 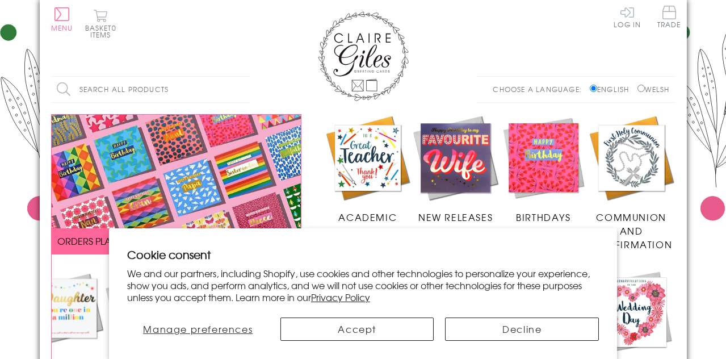 I want to click on button: Basket0 items, so click(x=101, y=23).